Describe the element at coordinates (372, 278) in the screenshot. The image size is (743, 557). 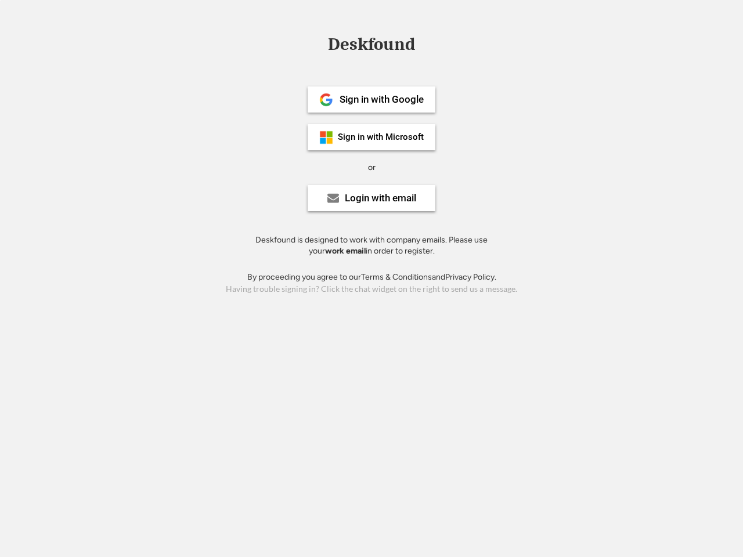
I see `div: By proceeding you agree to our and` at that location.